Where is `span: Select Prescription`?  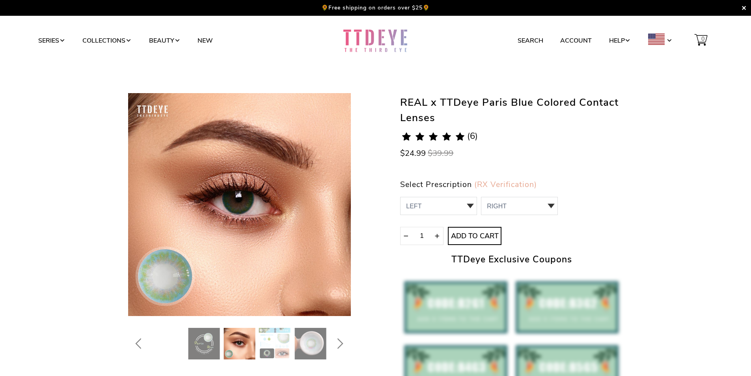
span: Select Prescription is located at coordinates (436, 184).